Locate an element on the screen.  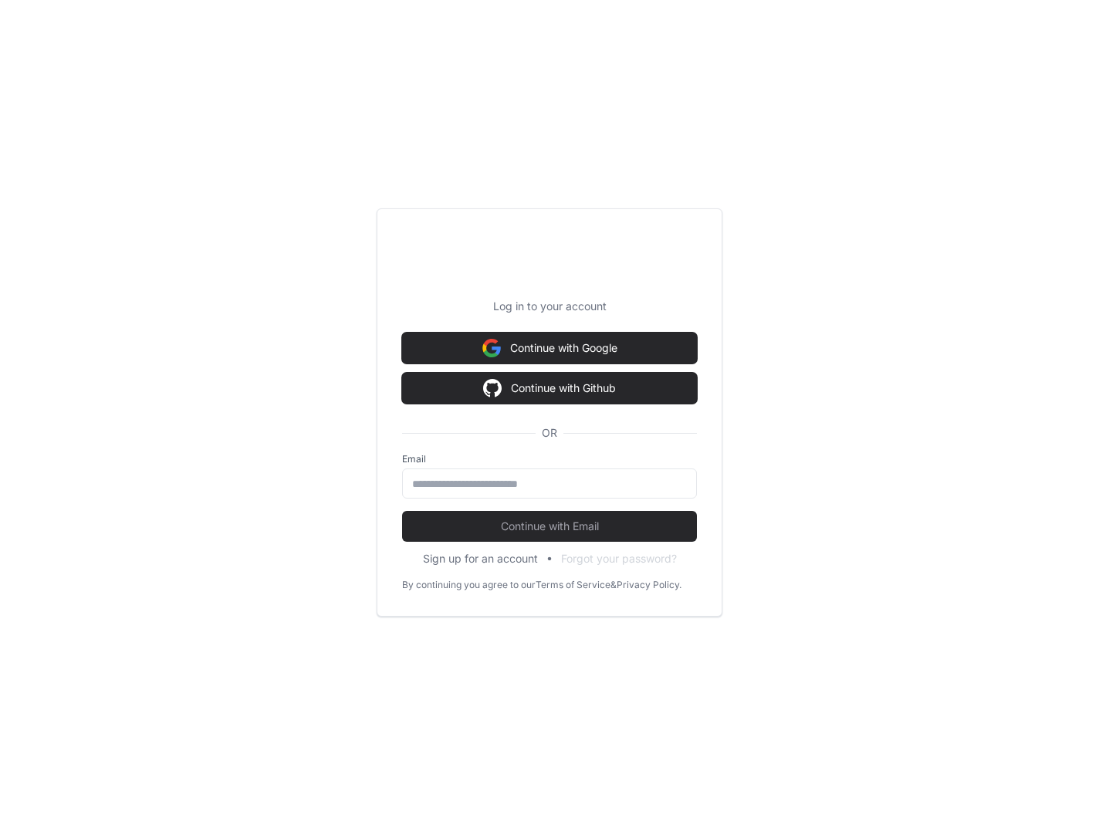
a: Terms of Service is located at coordinates (573, 585).